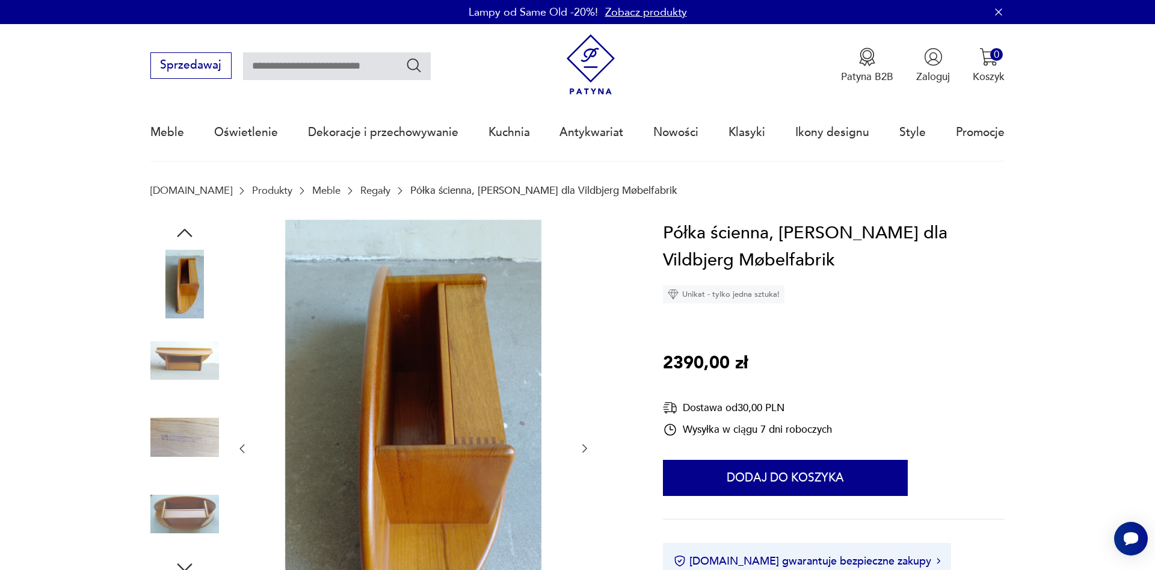  Describe the element at coordinates (747, 407) in the screenshot. I see `div: Dostawa od 30,00 PLN` at that location.